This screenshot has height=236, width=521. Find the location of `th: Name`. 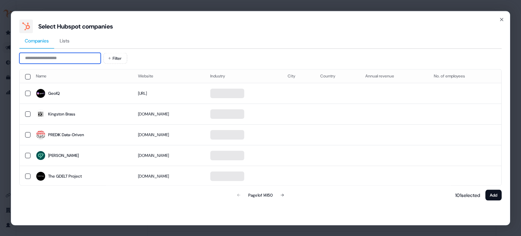

th: Name is located at coordinates (81, 76).